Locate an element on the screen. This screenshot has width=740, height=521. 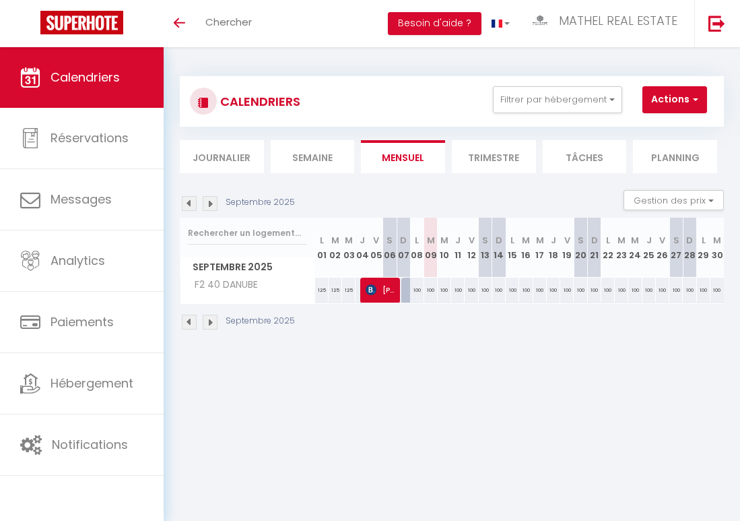
th: 02 is located at coordinates (335, 247).